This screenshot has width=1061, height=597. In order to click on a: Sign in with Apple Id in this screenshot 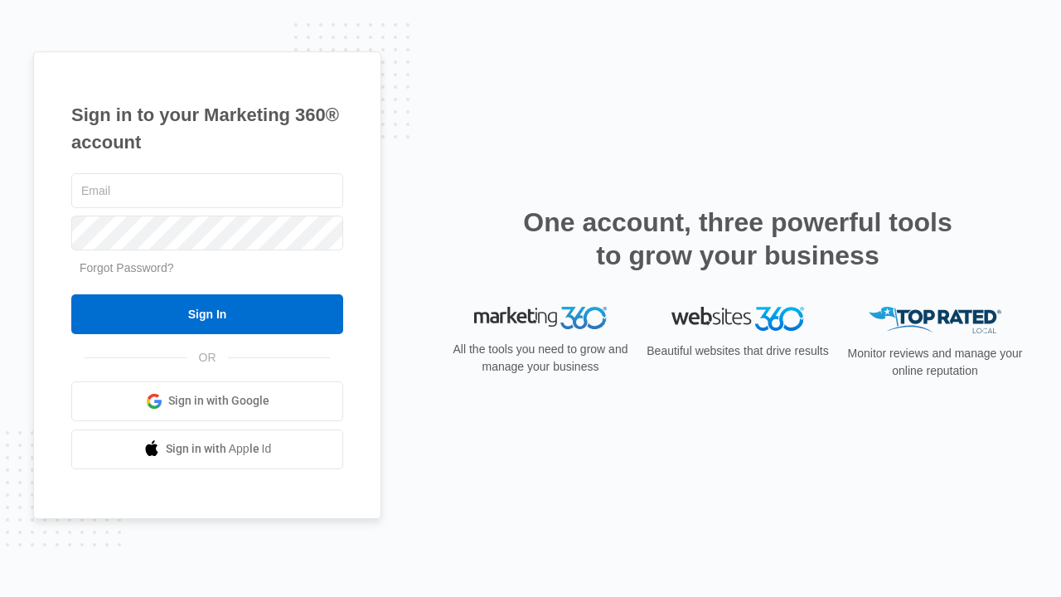, I will do `click(207, 449)`.